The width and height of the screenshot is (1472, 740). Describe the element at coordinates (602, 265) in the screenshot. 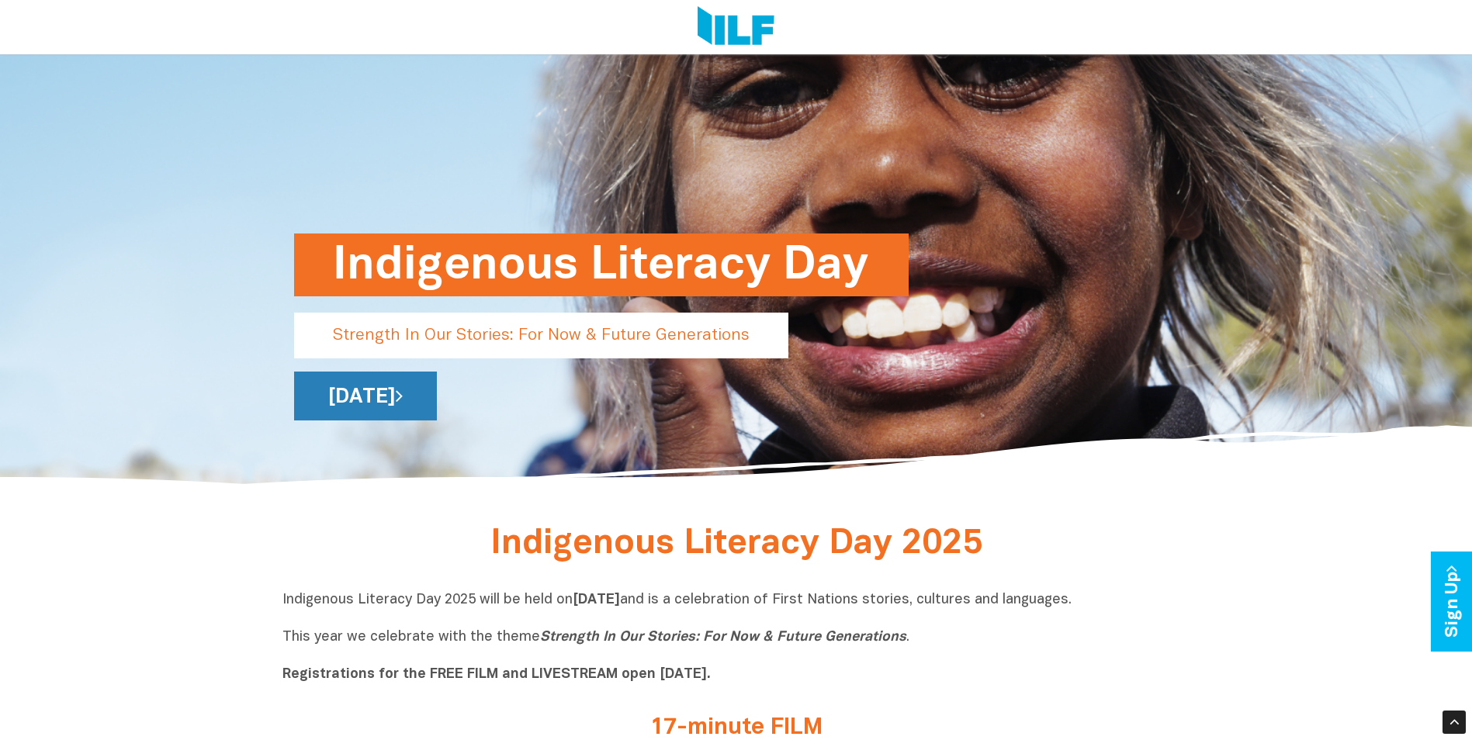

I see `h1: Indigenous Literacy Day` at that location.